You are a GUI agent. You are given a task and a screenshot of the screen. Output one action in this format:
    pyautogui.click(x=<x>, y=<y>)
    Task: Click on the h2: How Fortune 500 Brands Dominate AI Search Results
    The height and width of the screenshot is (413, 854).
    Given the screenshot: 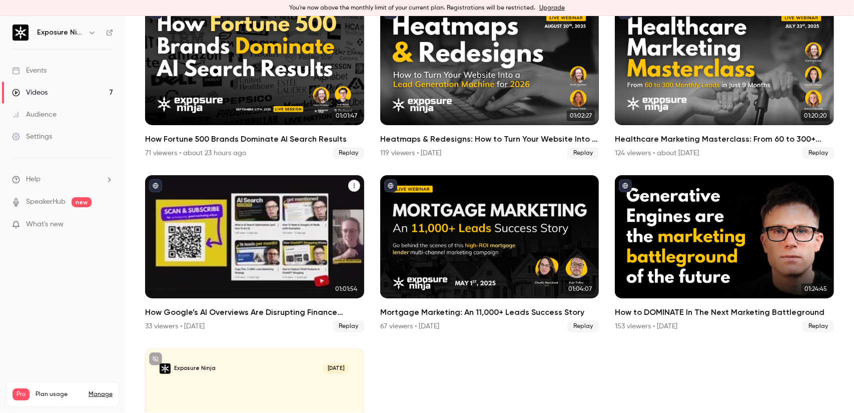 What is the action you would take?
    pyautogui.click(x=255, y=139)
    